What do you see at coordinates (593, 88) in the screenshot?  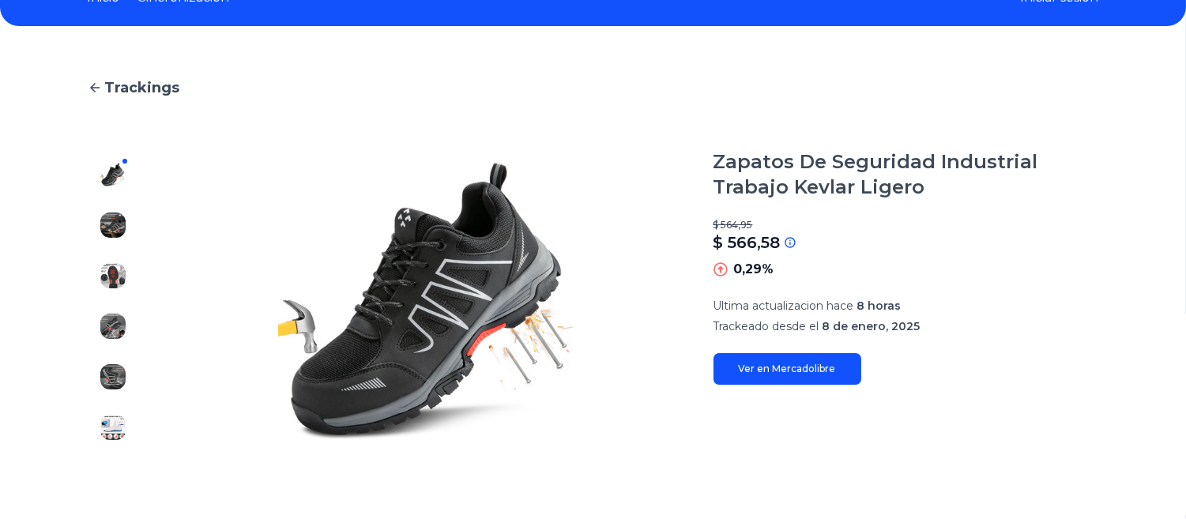 I see `a: Trackings` at bounding box center [593, 88].